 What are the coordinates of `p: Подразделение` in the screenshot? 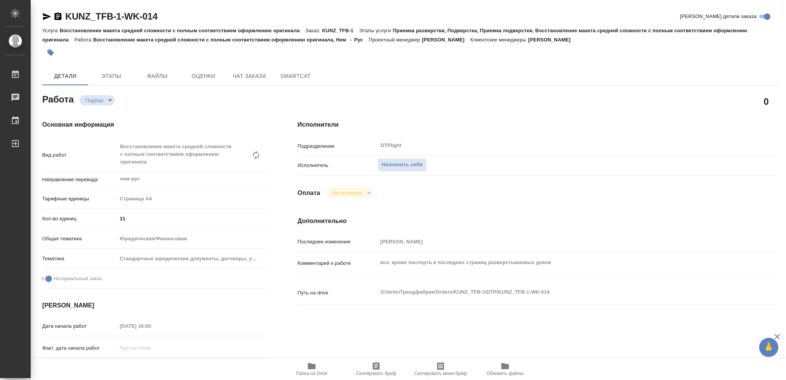 It's located at (338, 146).